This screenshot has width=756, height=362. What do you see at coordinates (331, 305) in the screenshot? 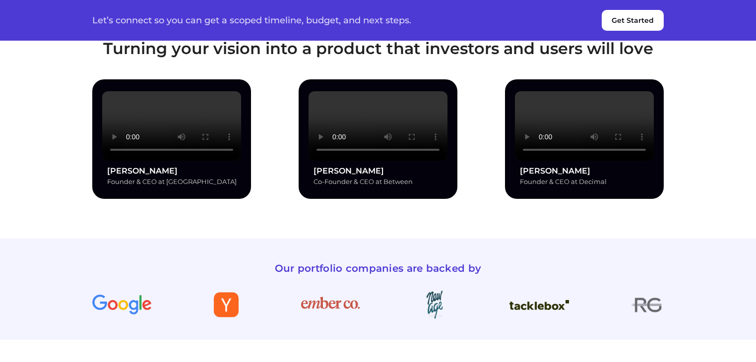
I see `img: The Ember Company` at bounding box center [331, 305].